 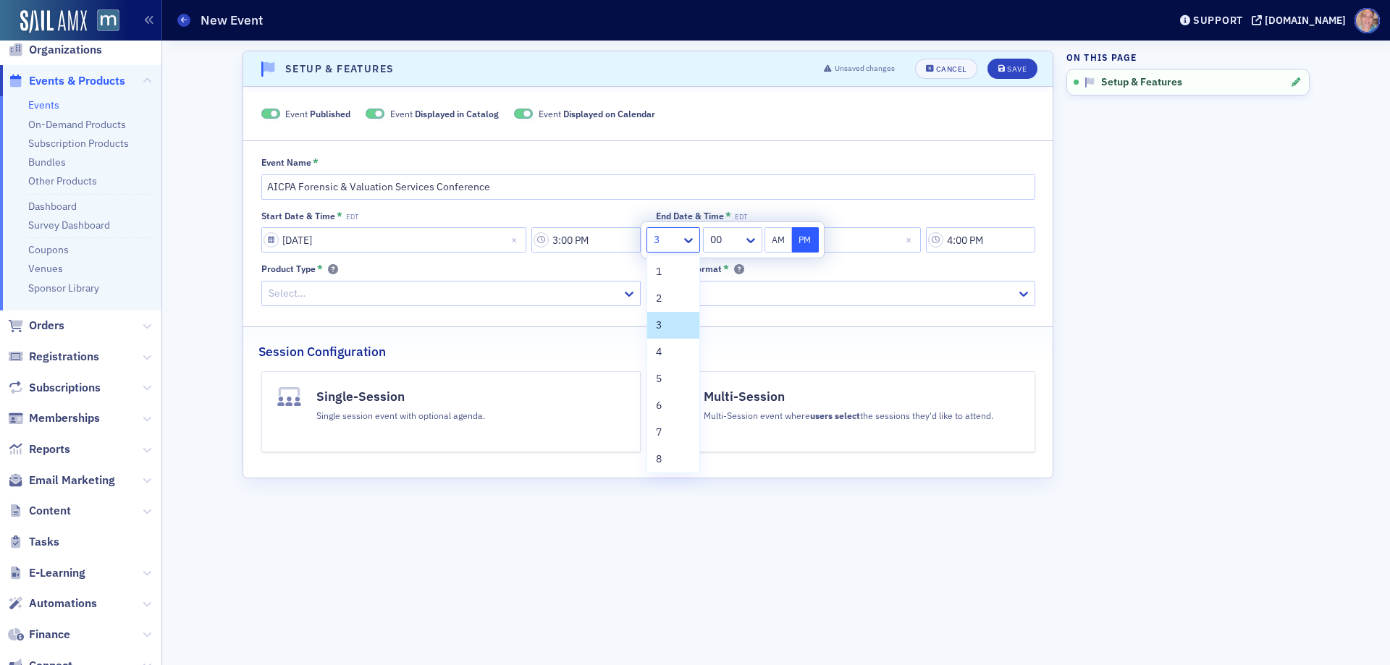 What do you see at coordinates (659, 271) in the screenshot?
I see `span: 1` at bounding box center [659, 271].